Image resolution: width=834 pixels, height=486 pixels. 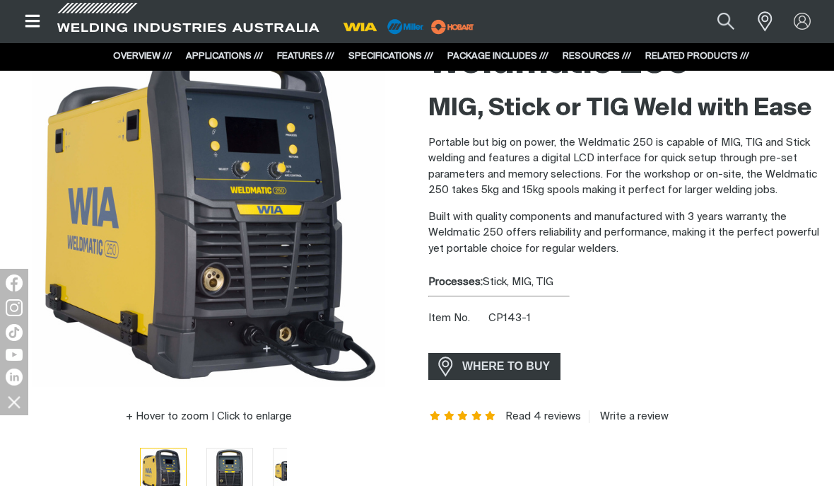 I want to click on a: PACKAGE INCLUDES ///, so click(x=498, y=56).